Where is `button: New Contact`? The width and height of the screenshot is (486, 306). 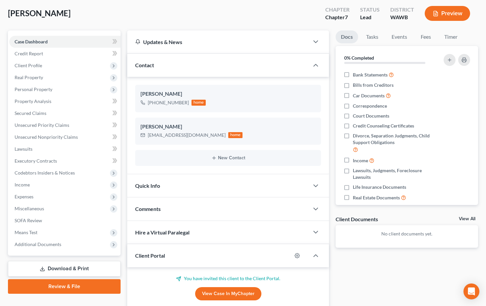
button: New Contact is located at coordinates (228, 158).